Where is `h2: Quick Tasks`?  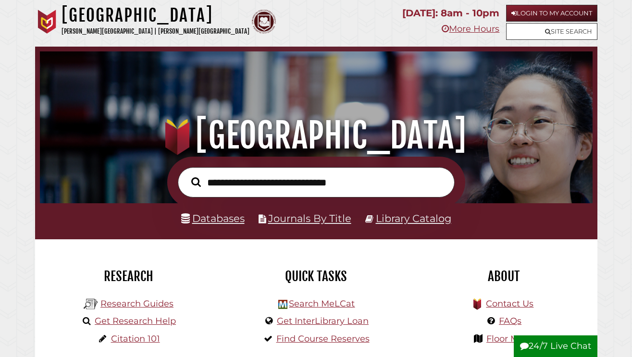
h2: Quick Tasks is located at coordinates (316, 276).